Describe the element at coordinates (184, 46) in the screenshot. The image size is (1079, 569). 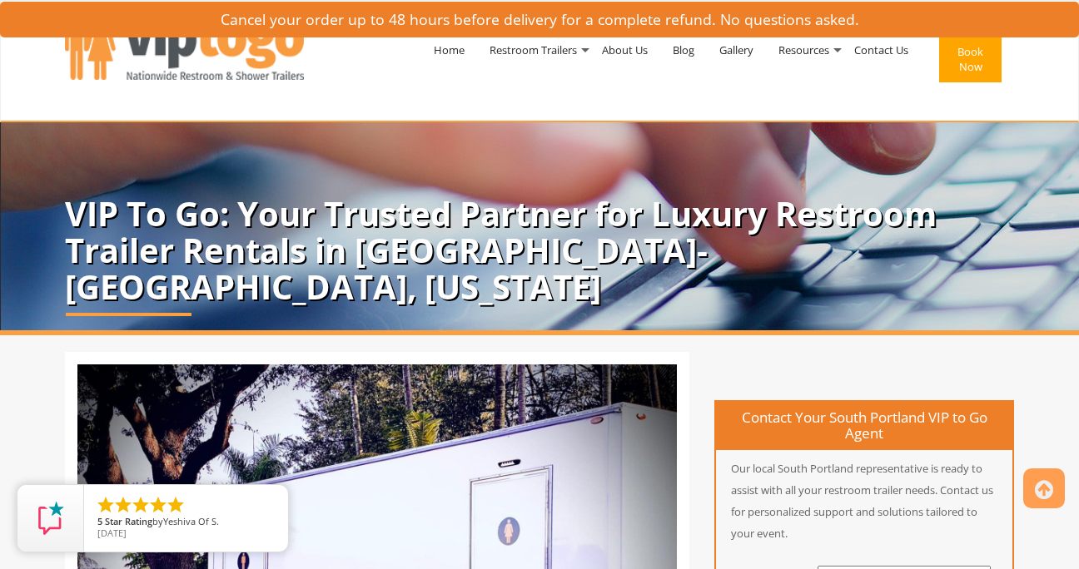
I see `img: VIPTOGO` at that location.